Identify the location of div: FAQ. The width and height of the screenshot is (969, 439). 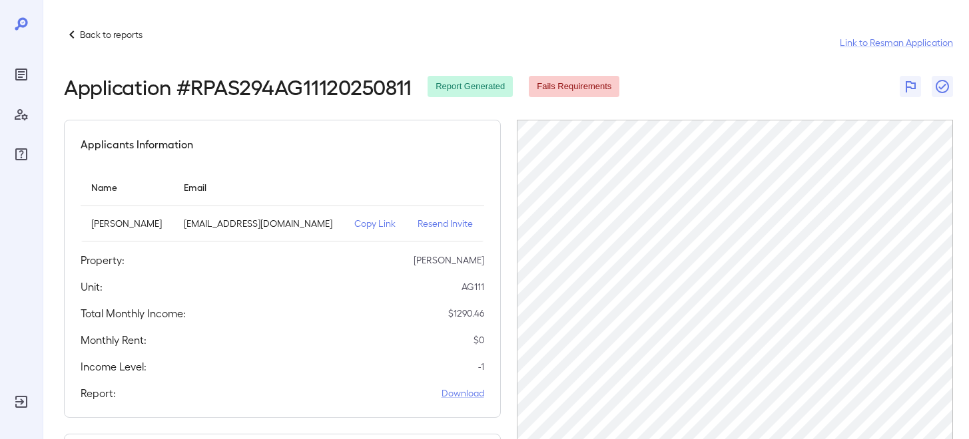
(21, 154).